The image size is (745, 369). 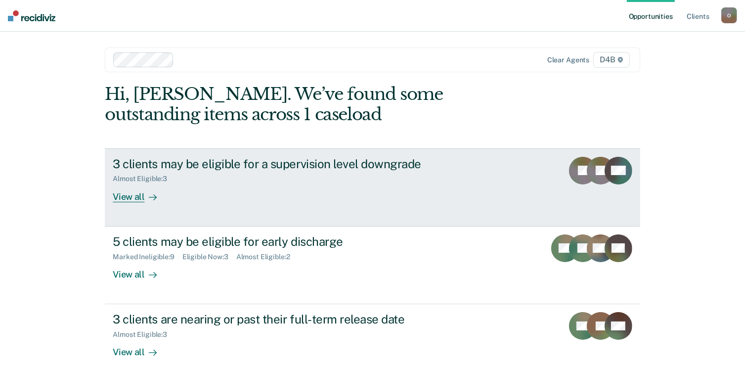 What do you see at coordinates (372, 265) in the screenshot?
I see `a: 5 clients may be eligible for early dischargeMarked Ineligible:9Eligible Now:3Almost Eligible:2Vi...` at bounding box center [372, 265].